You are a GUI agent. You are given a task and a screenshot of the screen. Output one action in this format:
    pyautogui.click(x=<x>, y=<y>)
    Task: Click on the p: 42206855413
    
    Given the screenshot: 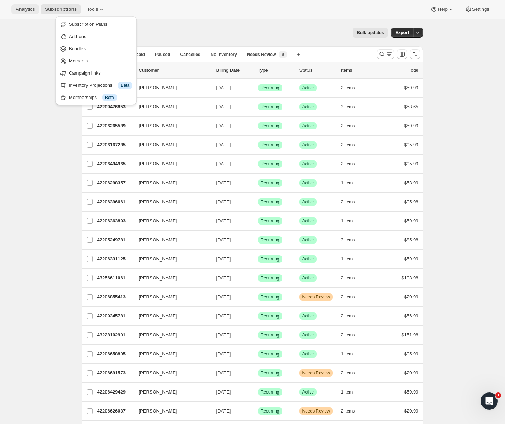 What is the action you would take?
    pyautogui.click(x=115, y=297)
    